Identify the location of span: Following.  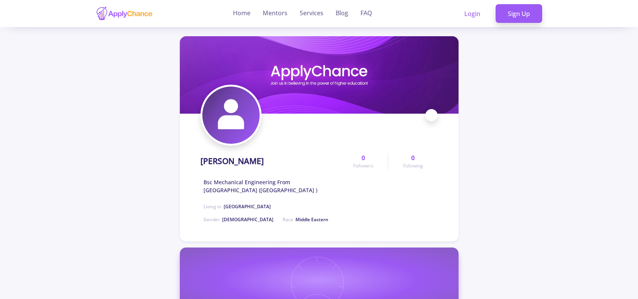
(413, 166).